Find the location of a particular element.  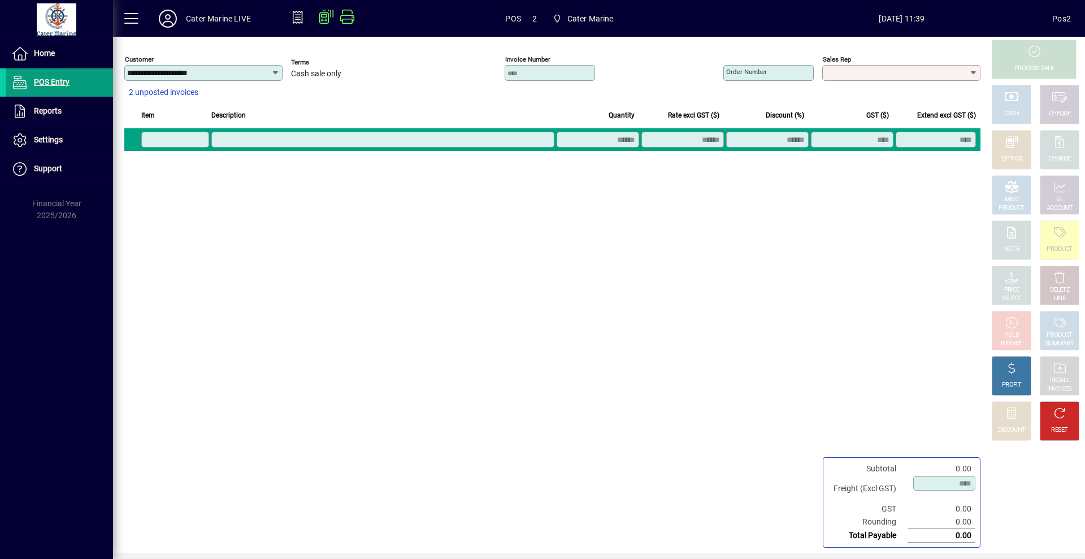

div: GL is located at coordinates (1060, 200).